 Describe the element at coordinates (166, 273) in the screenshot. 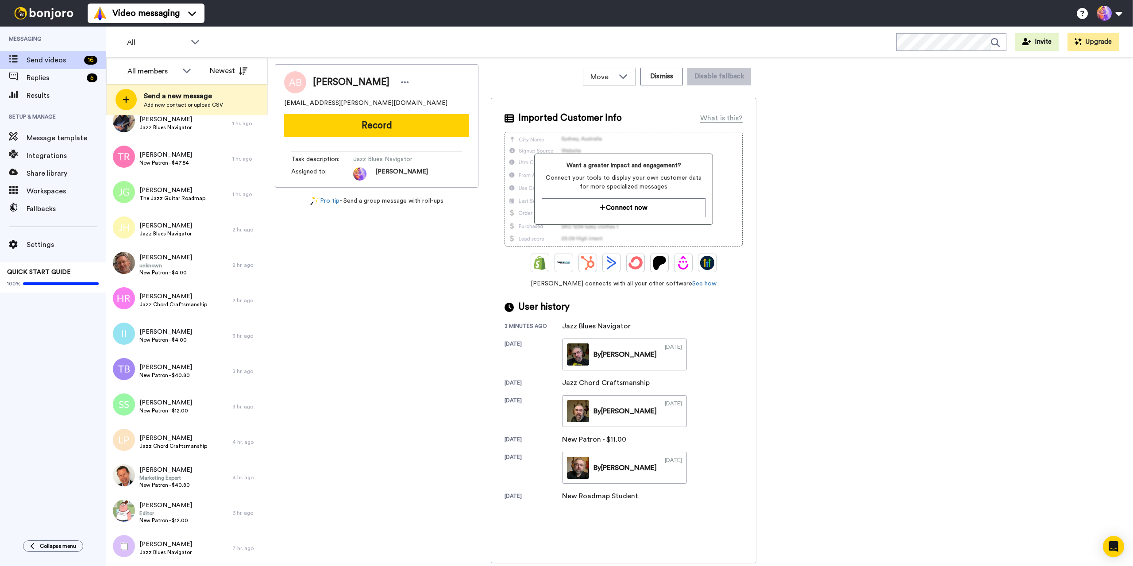

I see `span: New Patron - $4.00` at that location.